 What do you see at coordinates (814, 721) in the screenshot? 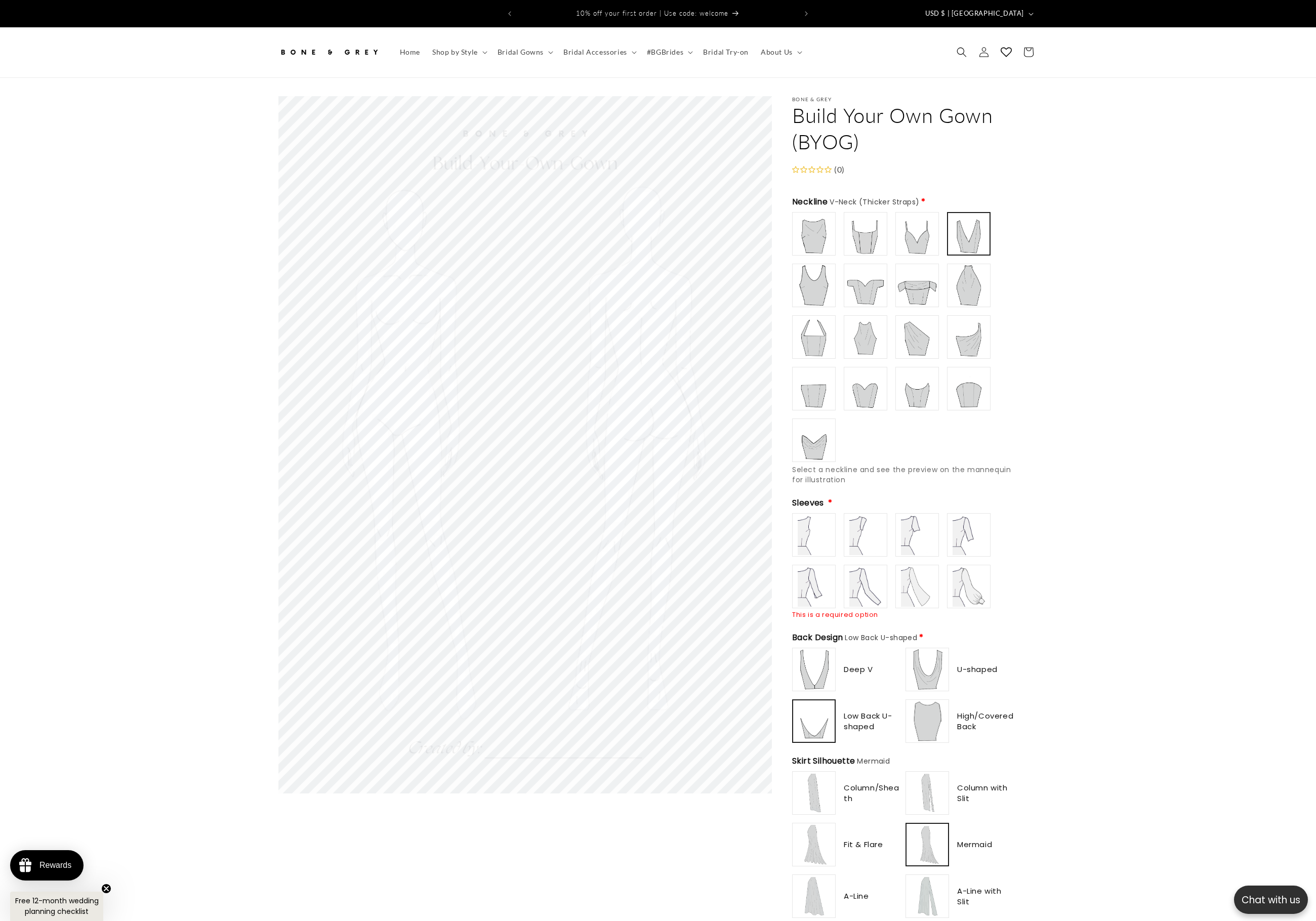
I see `img: https://cdn.shopify.com/s/files/1/0750/3832/7081/files/low_back_u-shape_3a105116-46ad-468a-9f53-a...` at bounding box center [814, 721].